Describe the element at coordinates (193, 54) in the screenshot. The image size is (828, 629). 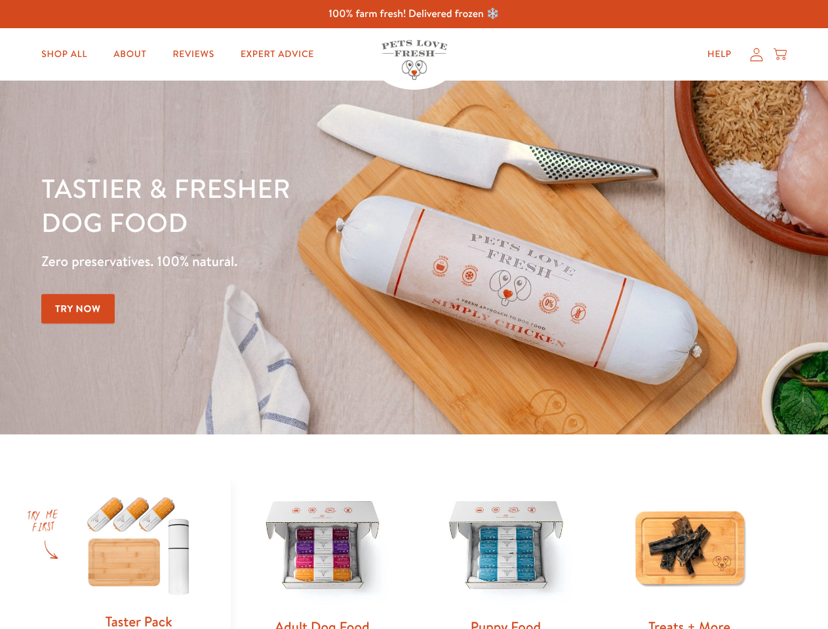
I see `a: Reviews` at that location.